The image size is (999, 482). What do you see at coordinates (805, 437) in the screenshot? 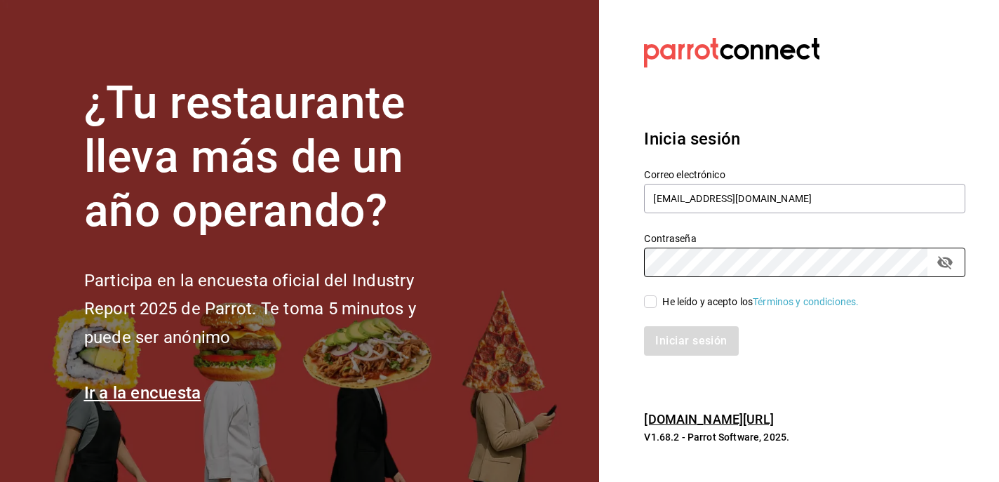
I see `p: V1.68.2 - Parrot Software, 2025.` at bounding box center [805, 437].